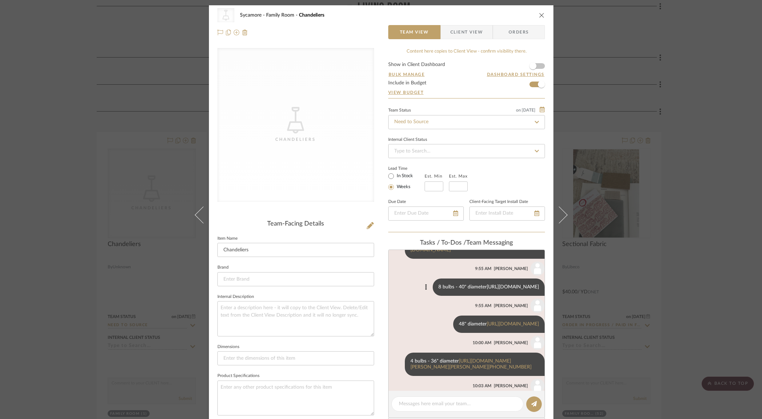  What do you see at coordinates (426, 213) in the screenshot?
I see `input: Enter Due Date` at bounding box center [426, 213].